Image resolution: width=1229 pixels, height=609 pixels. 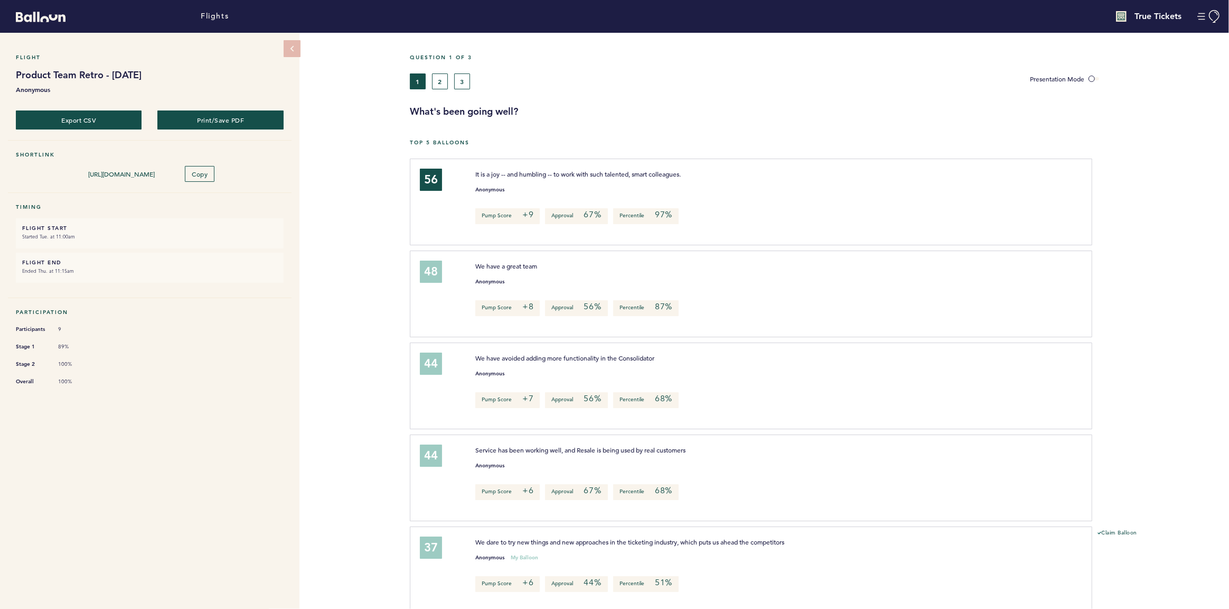 What do you see at coordinates (664, 582) in the screenshot?
I see `em: 51%` at bounding box center [664, 582].